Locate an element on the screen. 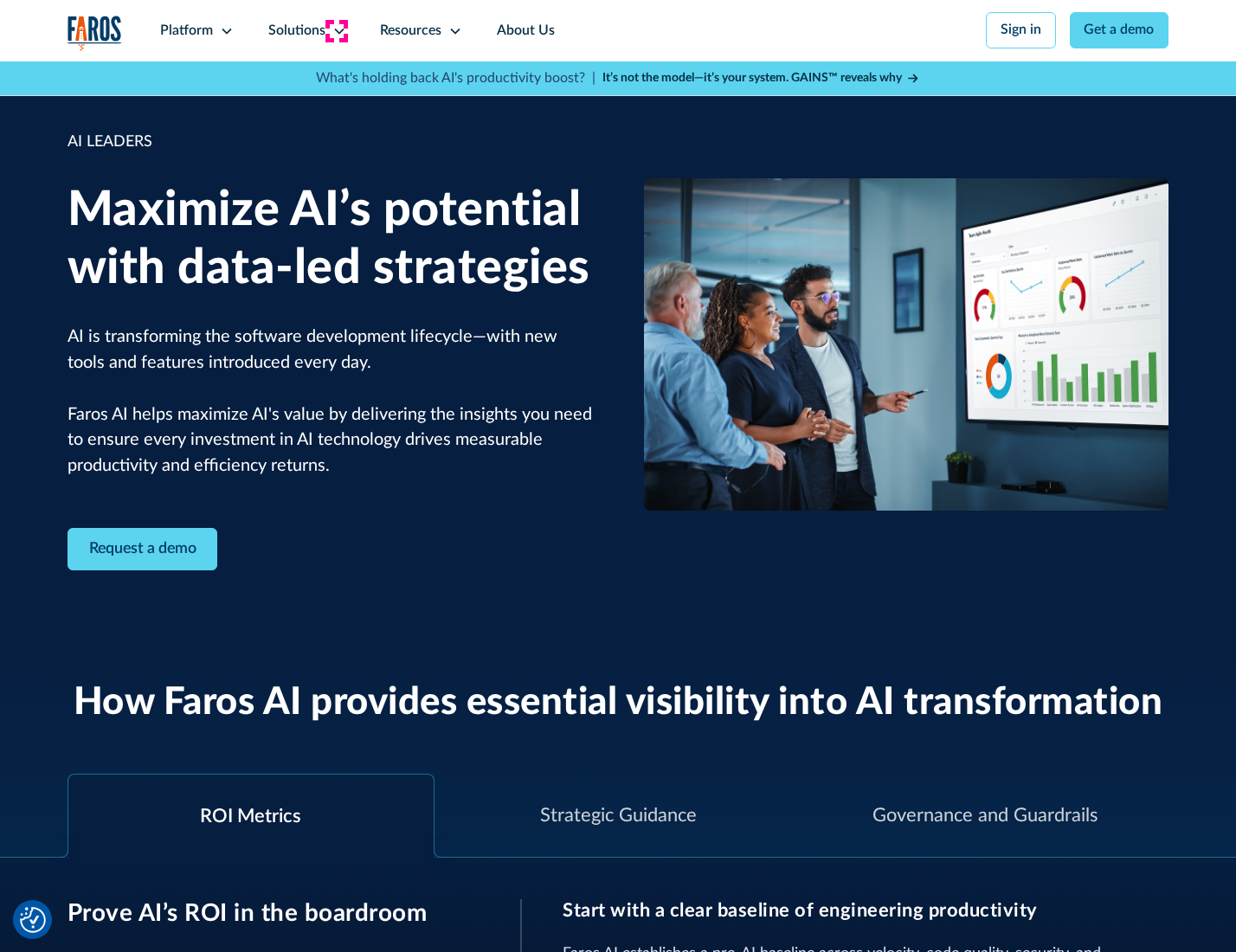 Image resolution: width=1236 pixels, height=952 pixels. div: Resources is located at coordinates (410, 31).